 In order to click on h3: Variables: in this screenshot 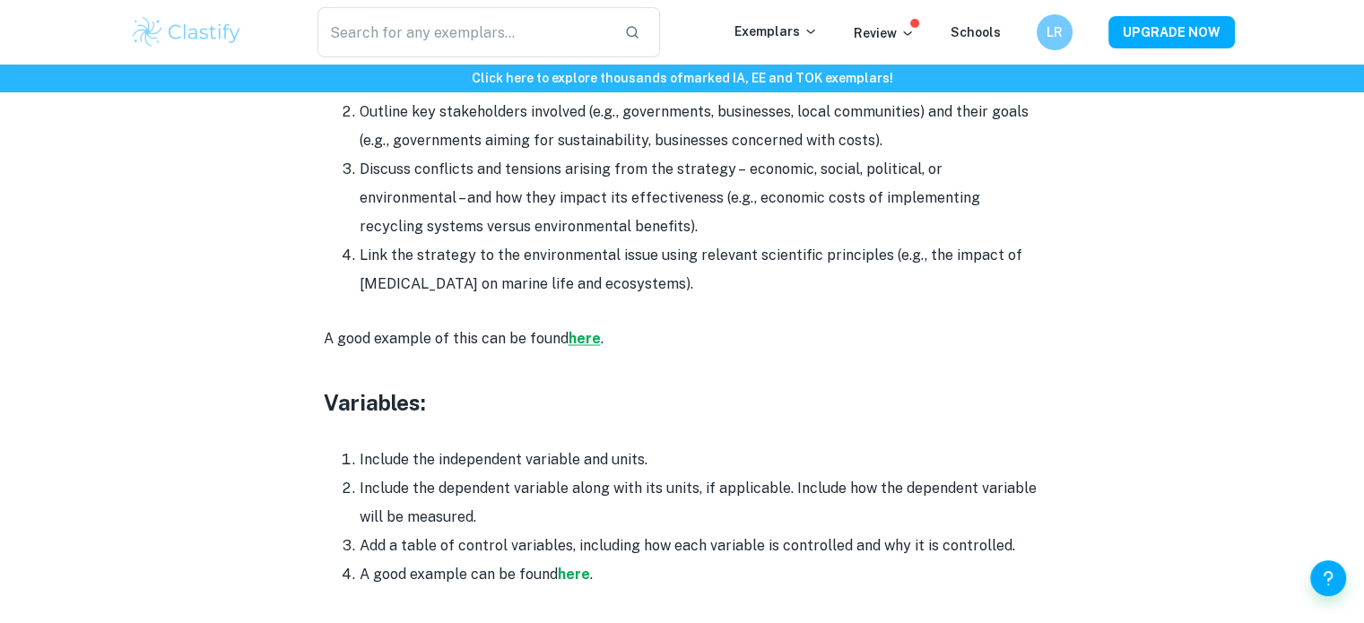, I will do `click(682, 402)`.